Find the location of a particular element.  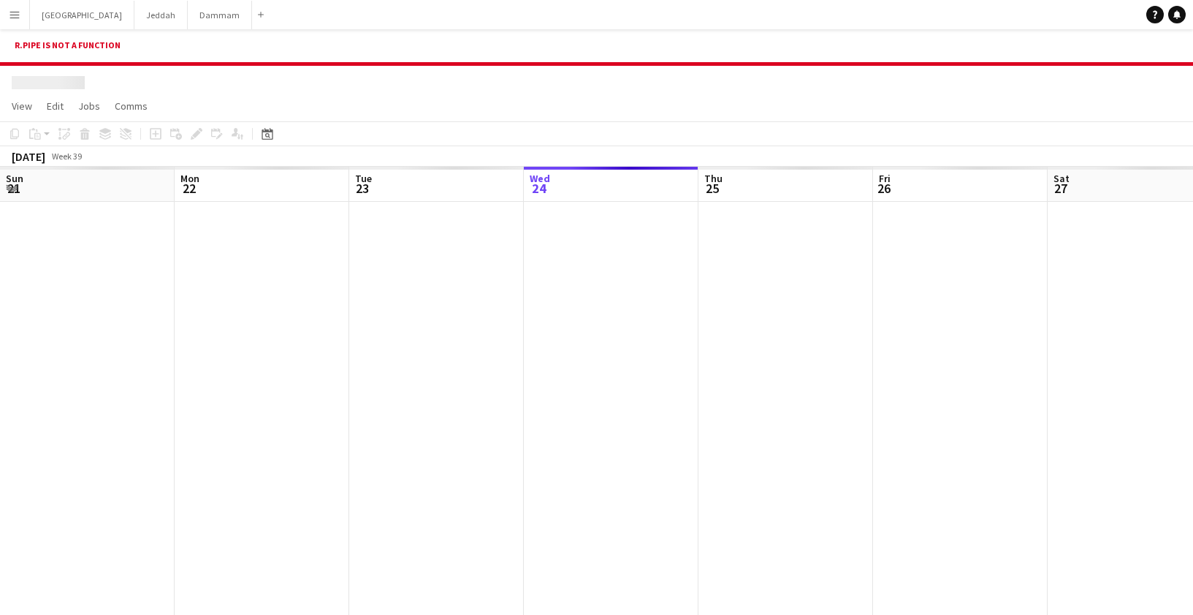

span: Wed is located at coordinates (540, 178).